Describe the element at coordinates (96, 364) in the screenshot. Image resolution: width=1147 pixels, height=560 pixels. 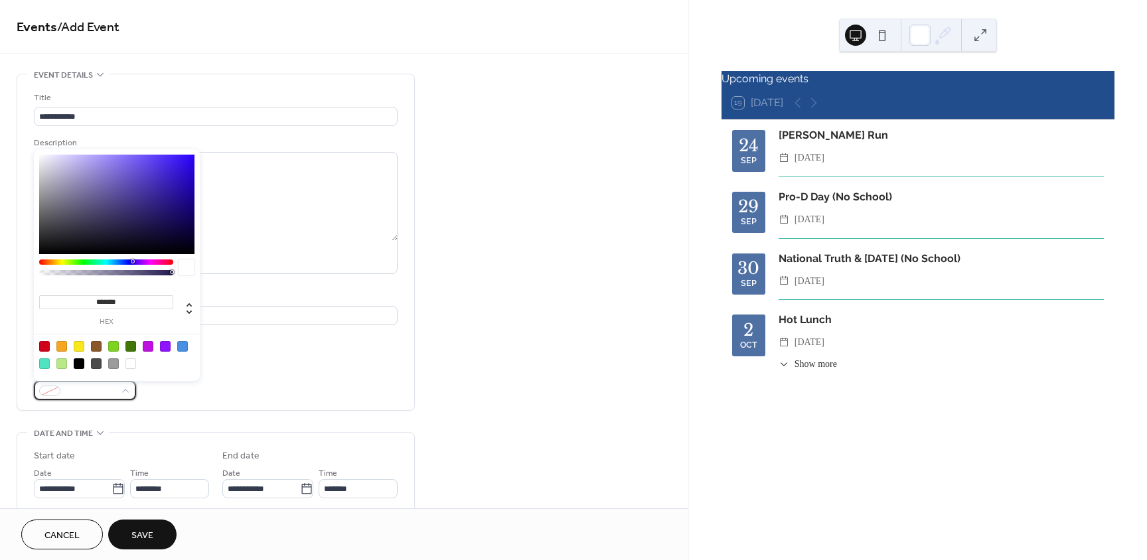
I see `div: #4A4A4A` at that location.